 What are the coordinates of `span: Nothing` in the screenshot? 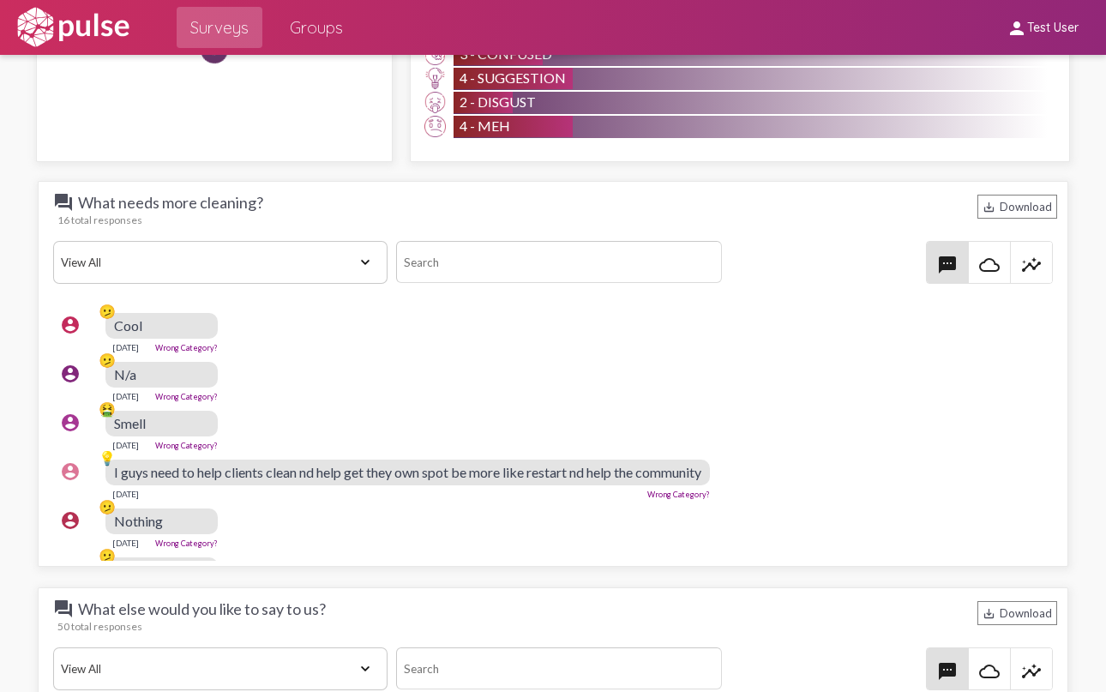 It's located at (138, 520).